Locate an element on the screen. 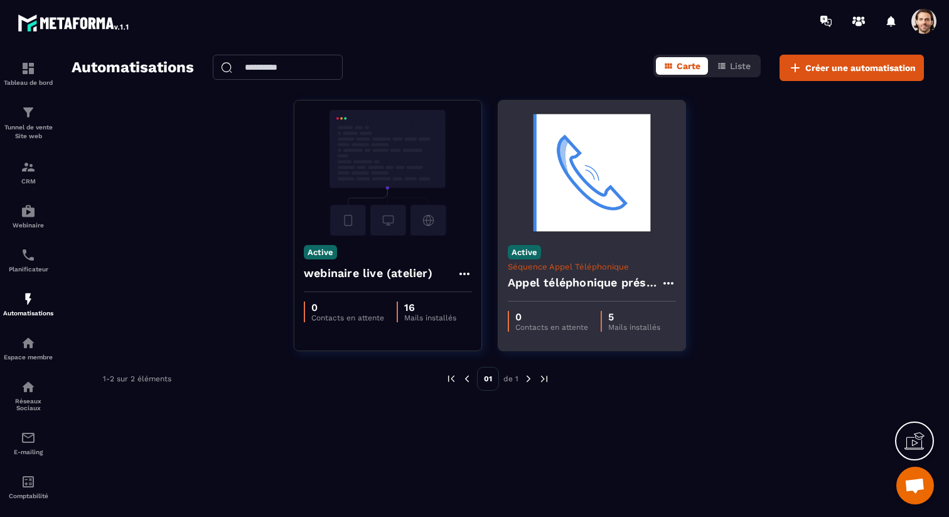  img: logo is located at coordinates (74, 23).